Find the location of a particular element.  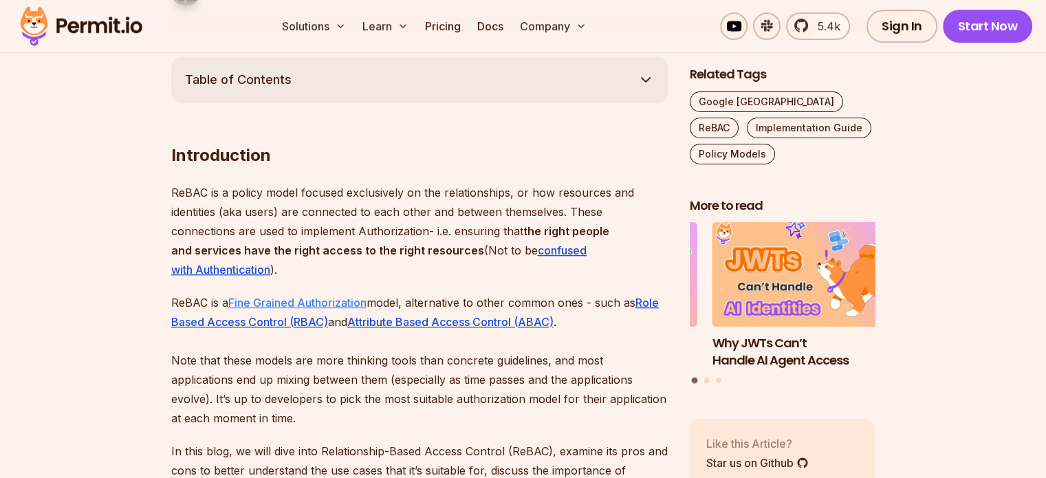

a: Role Based Access Control (RBAC) is located at coordinates (415, 312).